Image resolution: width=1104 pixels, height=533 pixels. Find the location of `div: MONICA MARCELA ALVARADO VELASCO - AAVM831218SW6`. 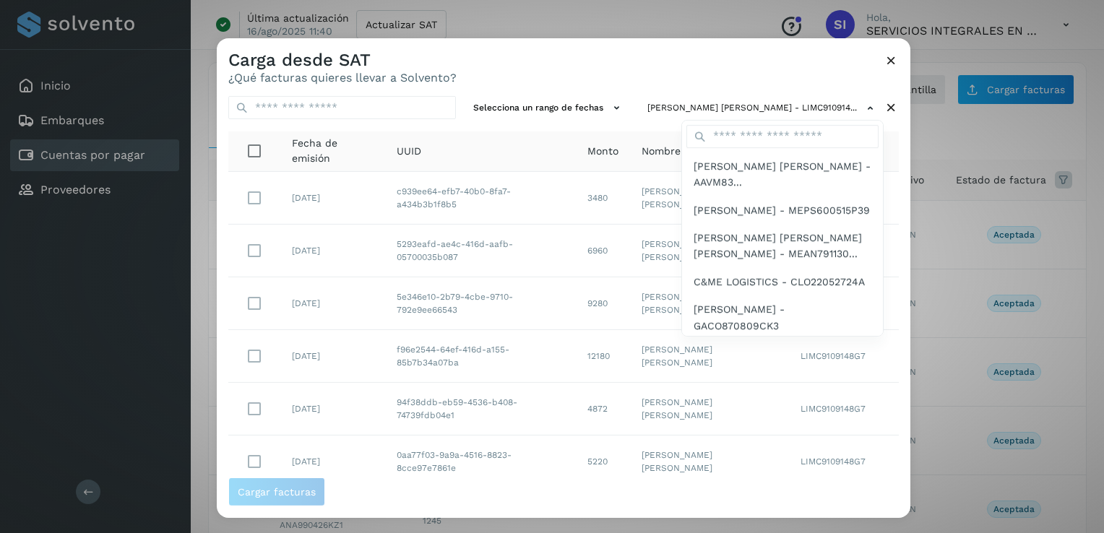

div: MONICA MARCELA ALVARADO VELASCO - AAVM831218SW6 is located at coordinates (782, 174).